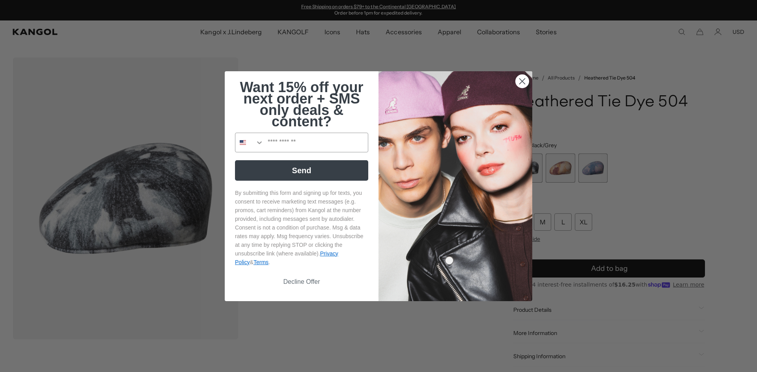  I want to click on input: Phone Number, so click(316, 143).